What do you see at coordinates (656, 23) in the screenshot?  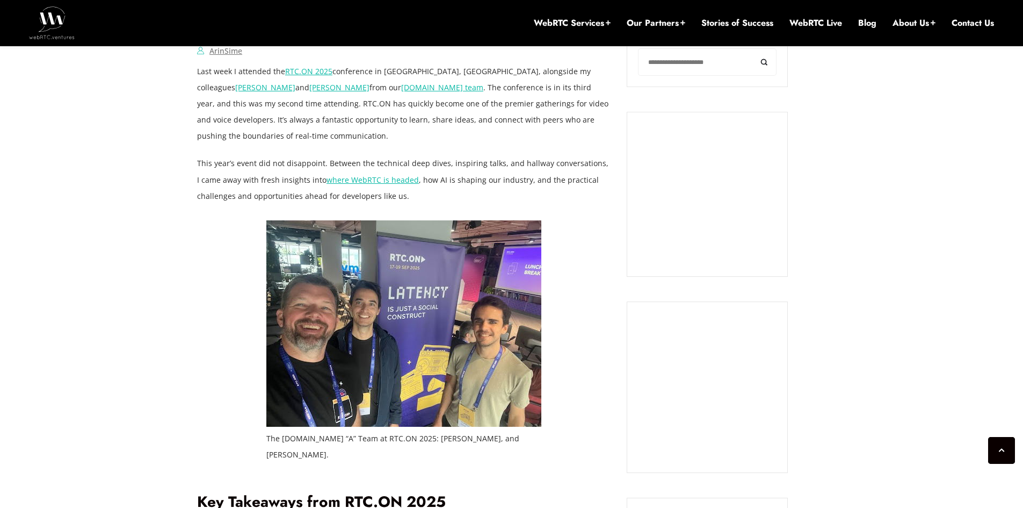 I see `a: Our Partners` at bounding box center [656, 23].